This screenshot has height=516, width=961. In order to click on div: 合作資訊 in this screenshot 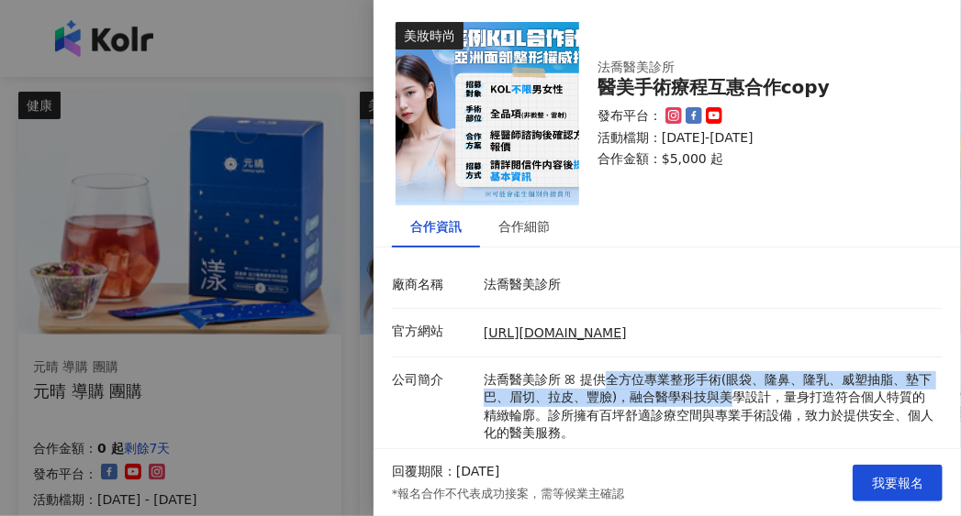, I will do `click(436, 227)`.